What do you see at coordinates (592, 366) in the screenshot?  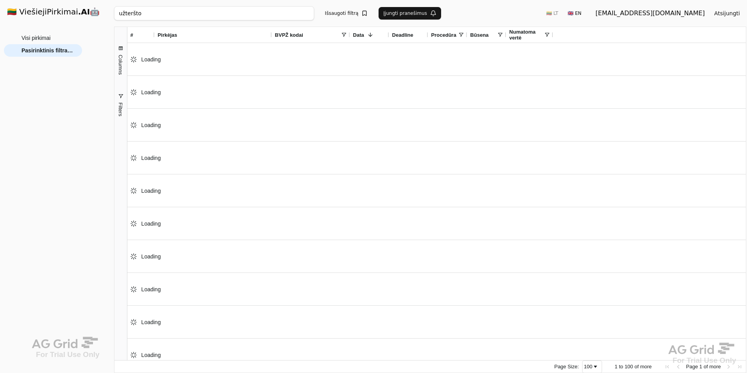 I see `div: Page Size` at bounding box center [592, 366].